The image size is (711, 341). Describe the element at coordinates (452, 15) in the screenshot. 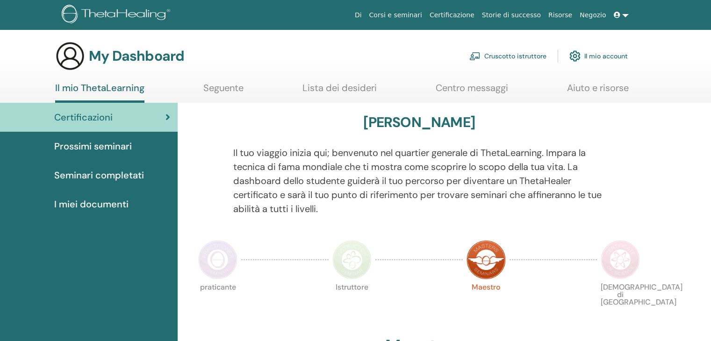

I see `a: Certificazione` at that location.